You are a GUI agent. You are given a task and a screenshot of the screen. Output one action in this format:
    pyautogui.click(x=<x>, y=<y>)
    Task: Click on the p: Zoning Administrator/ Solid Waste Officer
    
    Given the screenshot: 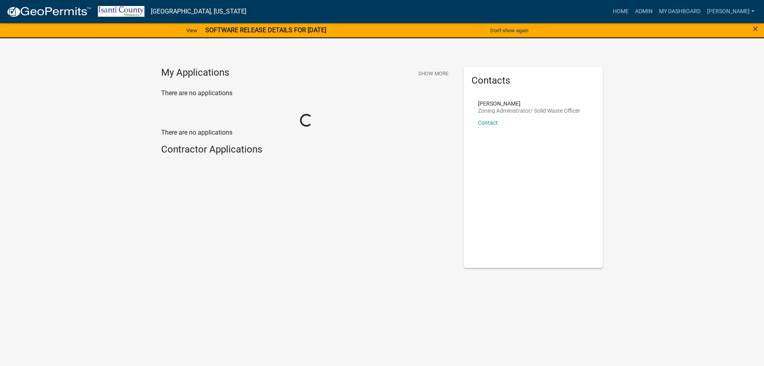 What is the action you would take?
    pyautogui.click(x=529, y=111)
    